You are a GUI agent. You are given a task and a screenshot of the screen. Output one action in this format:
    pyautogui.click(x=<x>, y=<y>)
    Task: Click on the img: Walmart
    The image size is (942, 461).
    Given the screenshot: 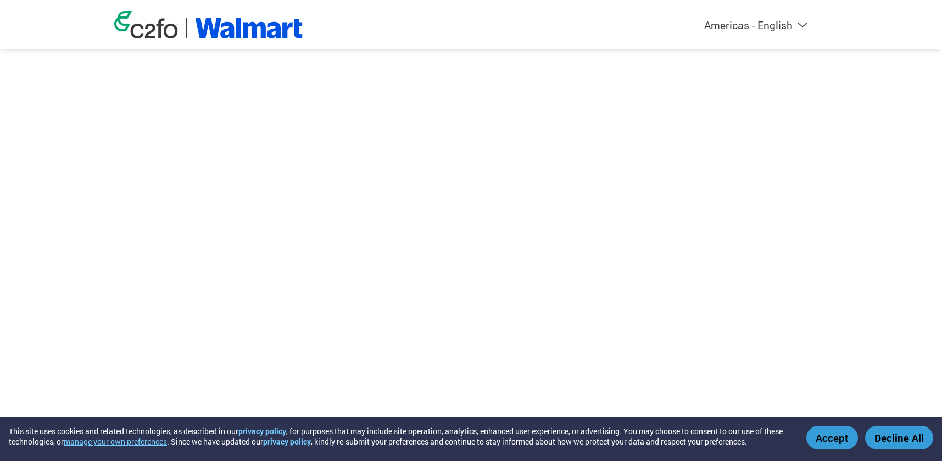 What is the action you would take?
    pyautogui.click(x=249, y=28)
    